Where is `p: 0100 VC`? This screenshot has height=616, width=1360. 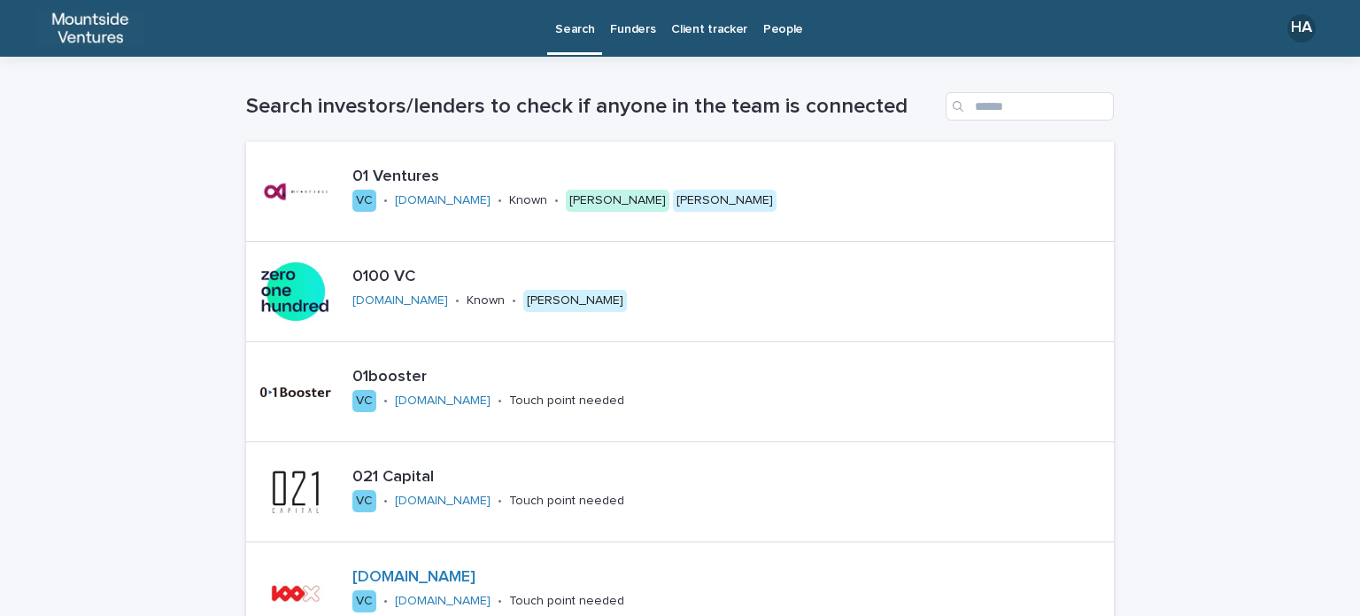
p: 0100 VC is located at coordinates (523, 277).